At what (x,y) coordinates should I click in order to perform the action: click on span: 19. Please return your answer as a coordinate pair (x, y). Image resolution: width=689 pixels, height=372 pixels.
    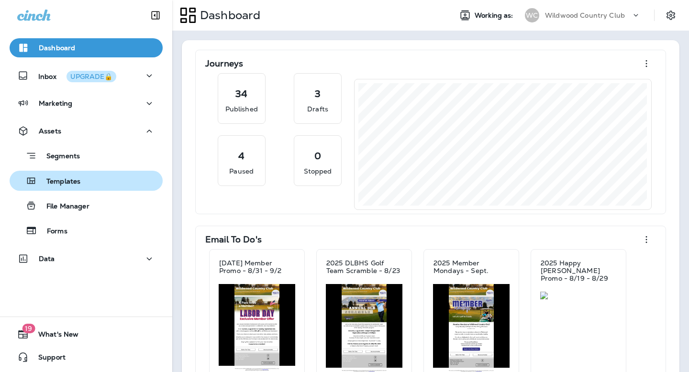
    Looking at the image, I should click on (28, 329).